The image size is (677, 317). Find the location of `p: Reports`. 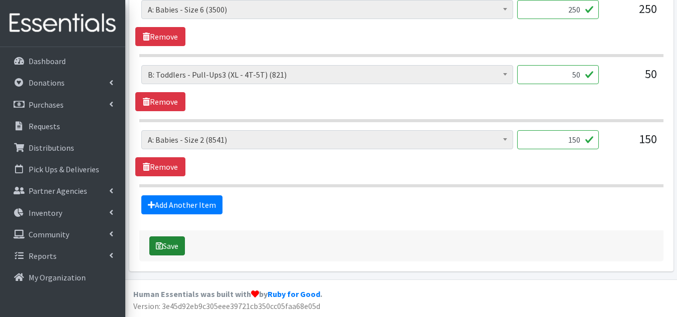

p: Reports is located at coordinates (43, 256).